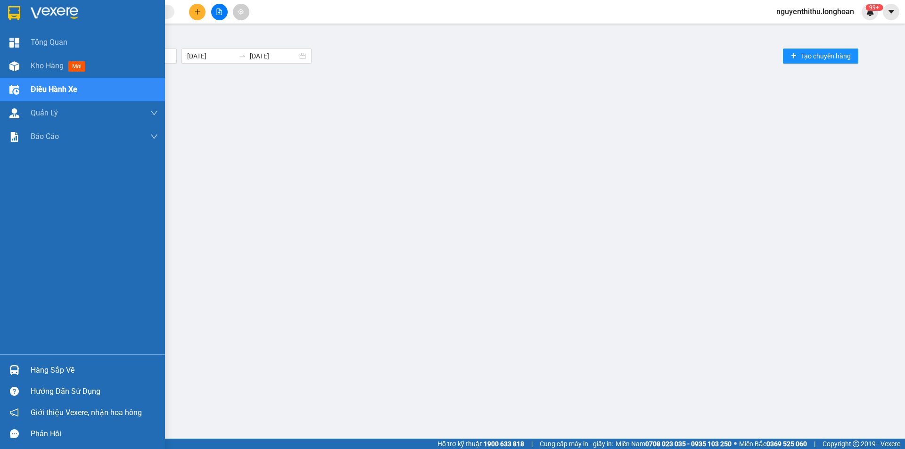 This screenshot has width=905, height=449. What do you see at coordinates (47, 66) in the screenshot?
I see `span: Kho hàng` at bounding box center [47, 66].